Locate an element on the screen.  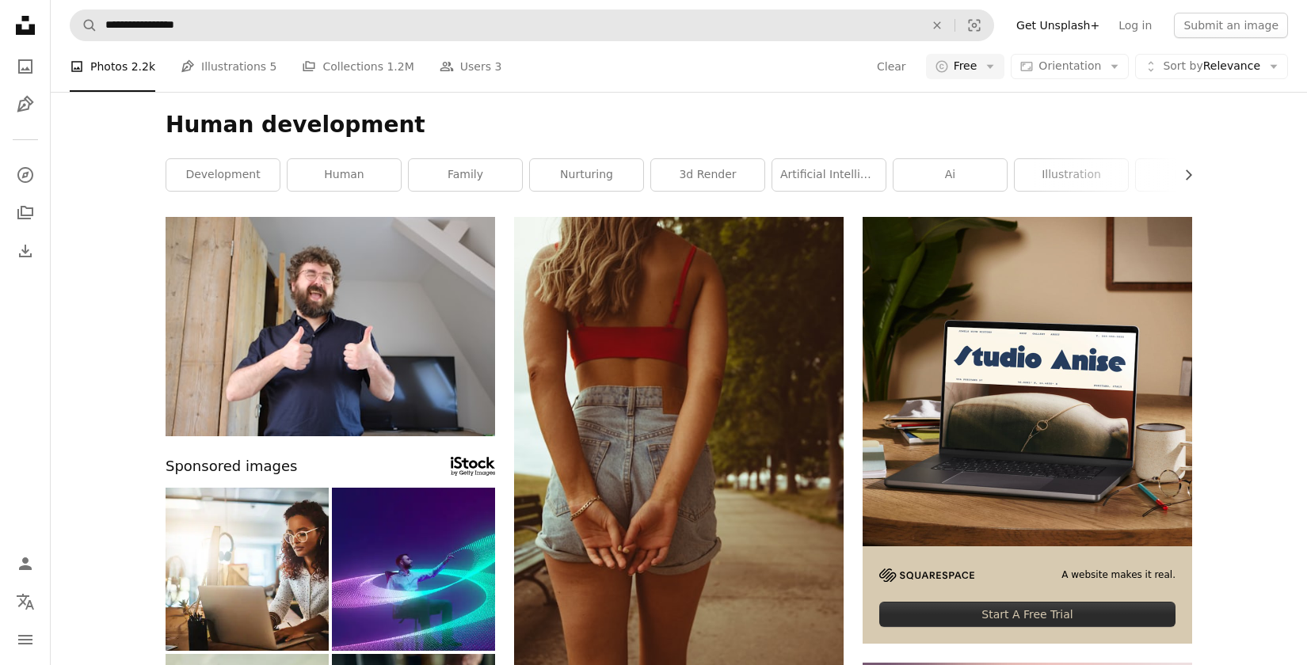
a: Photos is located at coordinates (25, 67).